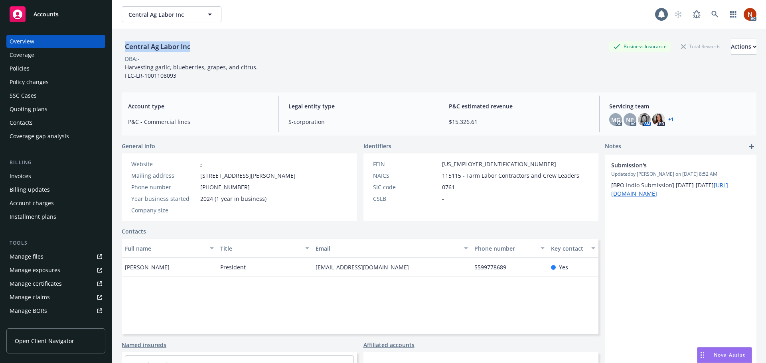 The width and height of the screenshot is (766, 363). I want to click on span: General info, so click(138, 146).